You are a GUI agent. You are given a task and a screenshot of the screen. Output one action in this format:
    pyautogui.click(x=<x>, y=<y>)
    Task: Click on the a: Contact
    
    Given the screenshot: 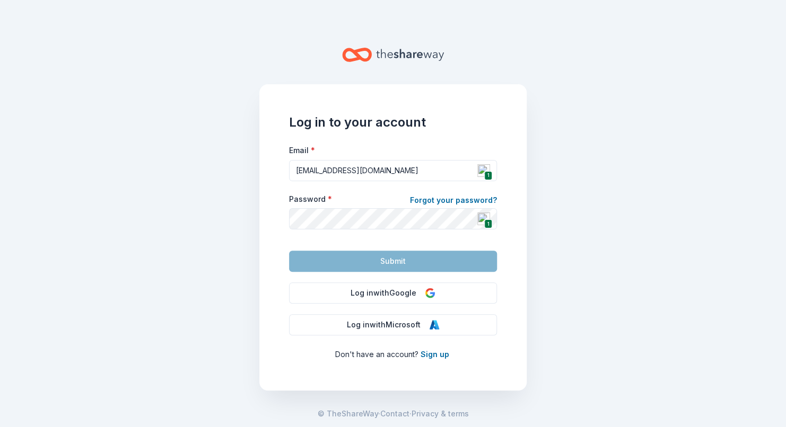 What is the action you would take?
    pyautogui.click(x=394, y=414)
    